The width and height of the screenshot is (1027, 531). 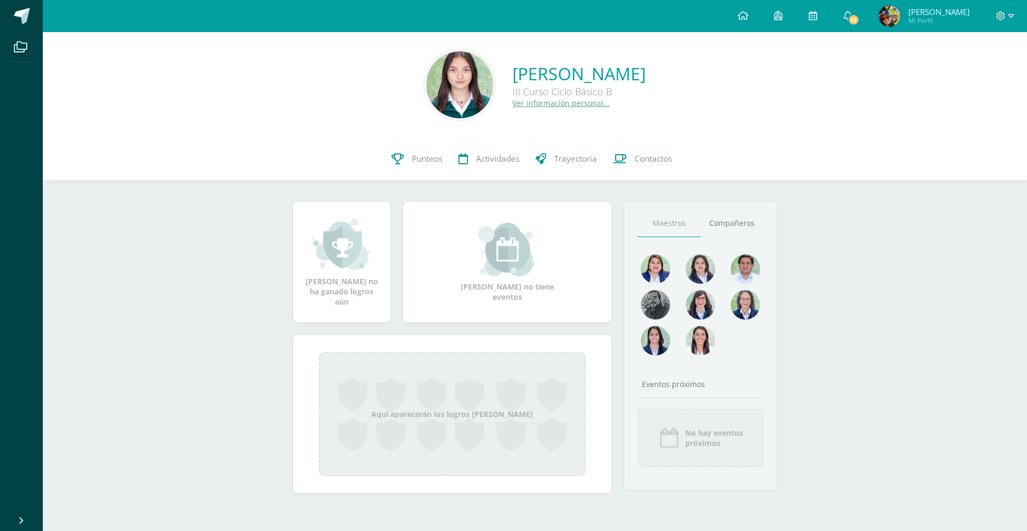 I want to click on img: event_small.png, so click(x=507, y=249).